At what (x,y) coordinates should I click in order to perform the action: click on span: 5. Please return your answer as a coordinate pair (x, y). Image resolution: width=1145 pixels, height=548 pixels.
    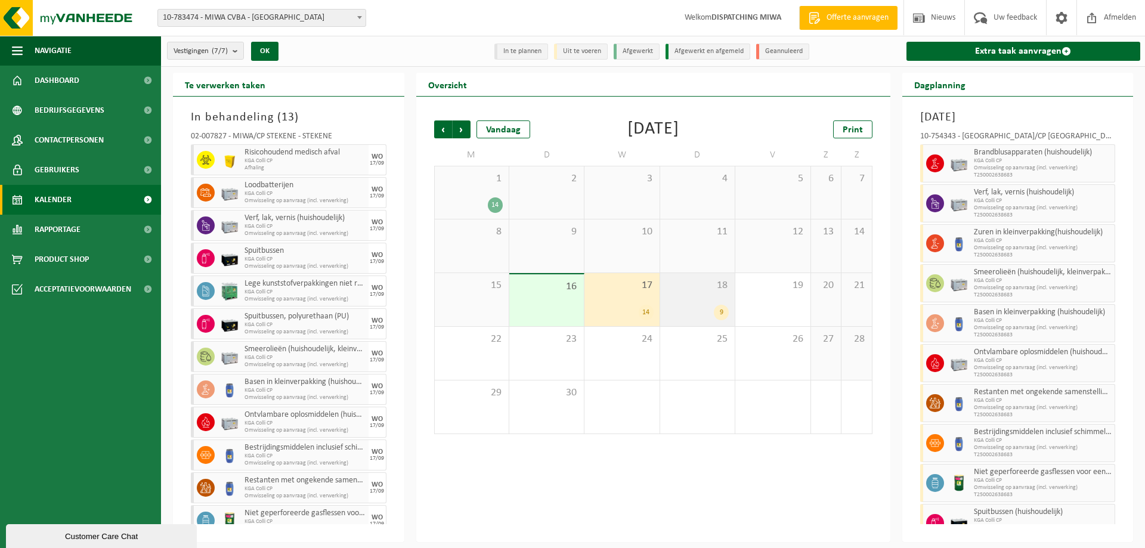
    Looking at the image, I should click on (772, 179).